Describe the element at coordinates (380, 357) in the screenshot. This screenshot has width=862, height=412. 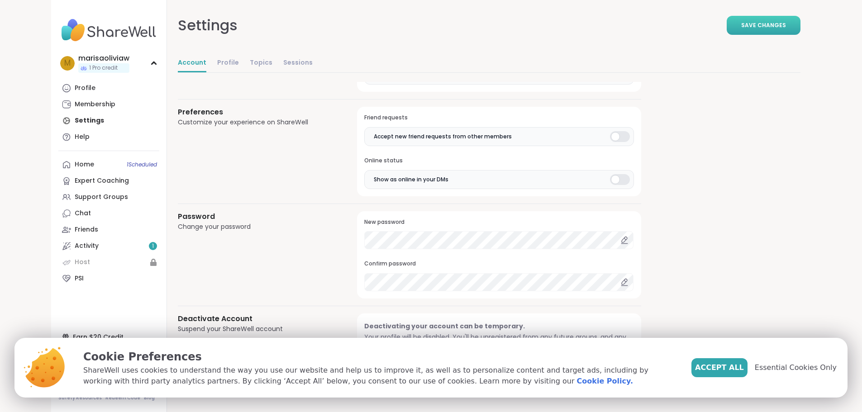
I see `p: Cookie Preferences` at that location.